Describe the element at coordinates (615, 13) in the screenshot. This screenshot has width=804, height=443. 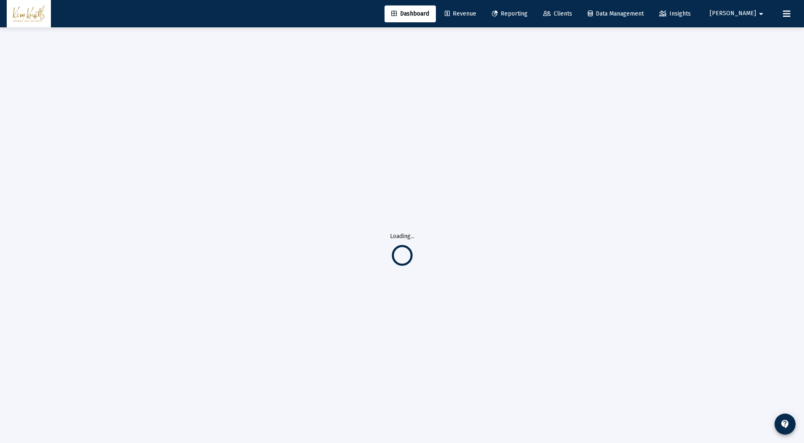
I see `span: Data Management` at that location.